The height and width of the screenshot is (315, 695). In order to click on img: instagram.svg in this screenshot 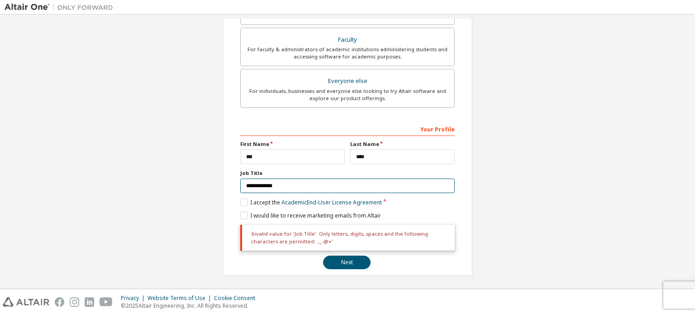, I will do `click(74, 302)`.